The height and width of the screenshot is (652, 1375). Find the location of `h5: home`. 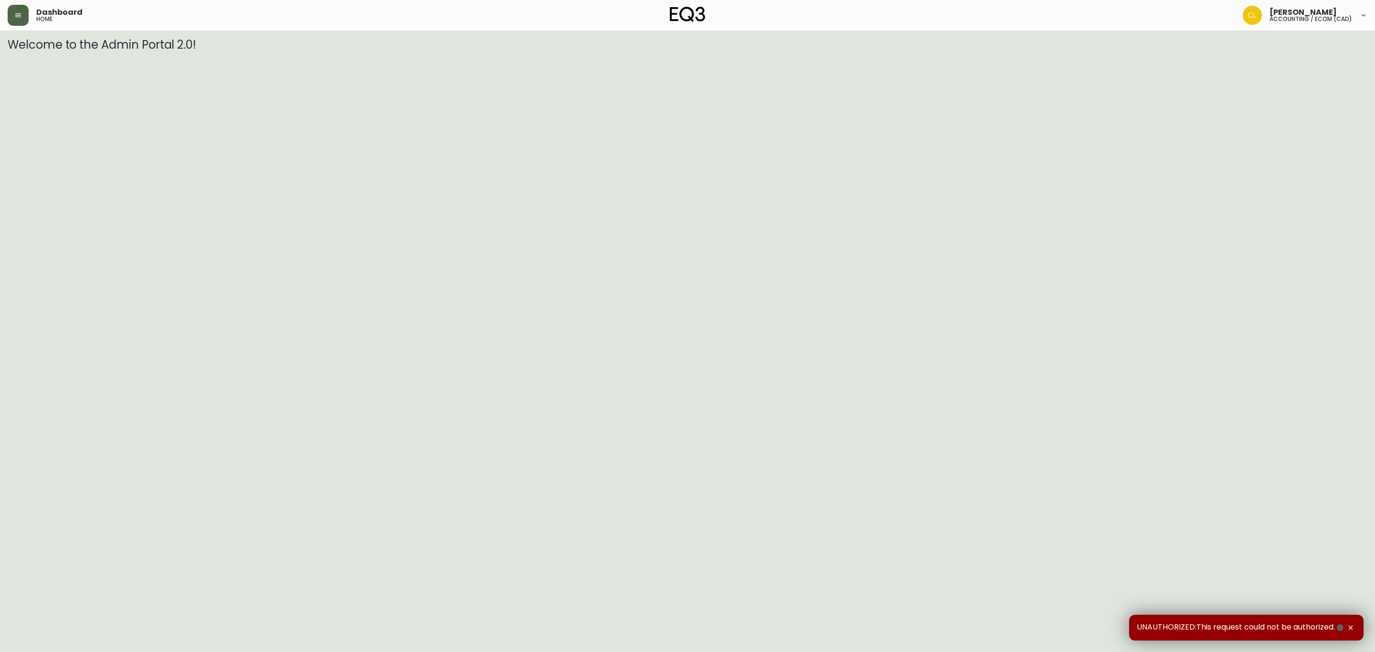

h5: home is located at coordinates (44, 19).